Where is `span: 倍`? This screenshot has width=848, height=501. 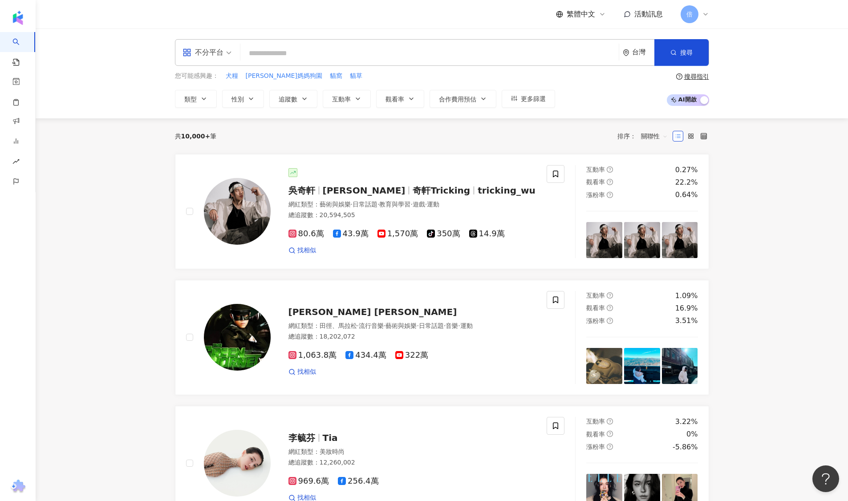 span: 倍 is located at coordinates (689, 14).